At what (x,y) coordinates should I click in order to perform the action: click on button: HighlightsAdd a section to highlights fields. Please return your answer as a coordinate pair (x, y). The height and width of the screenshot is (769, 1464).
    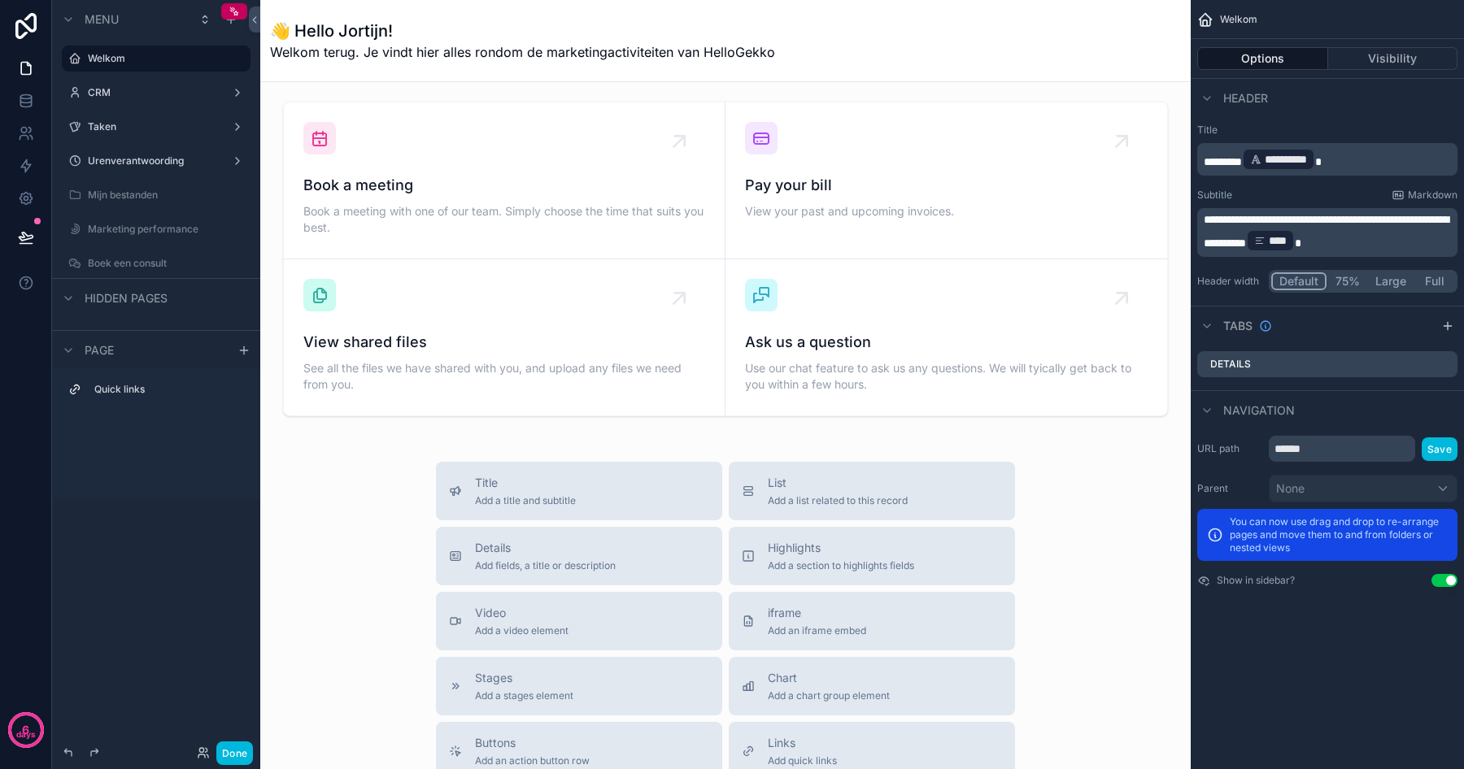
    Looking at the image, I should click on (872, 556).